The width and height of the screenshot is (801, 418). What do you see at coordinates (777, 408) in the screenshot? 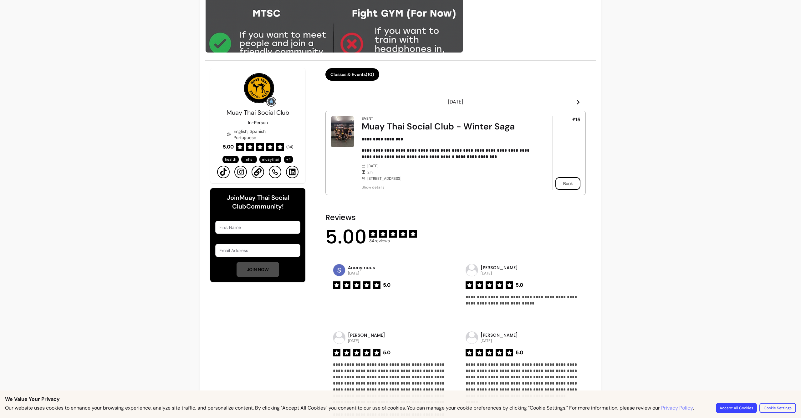
I see `button: Cookie Settings` at bounding box center [777, 408].